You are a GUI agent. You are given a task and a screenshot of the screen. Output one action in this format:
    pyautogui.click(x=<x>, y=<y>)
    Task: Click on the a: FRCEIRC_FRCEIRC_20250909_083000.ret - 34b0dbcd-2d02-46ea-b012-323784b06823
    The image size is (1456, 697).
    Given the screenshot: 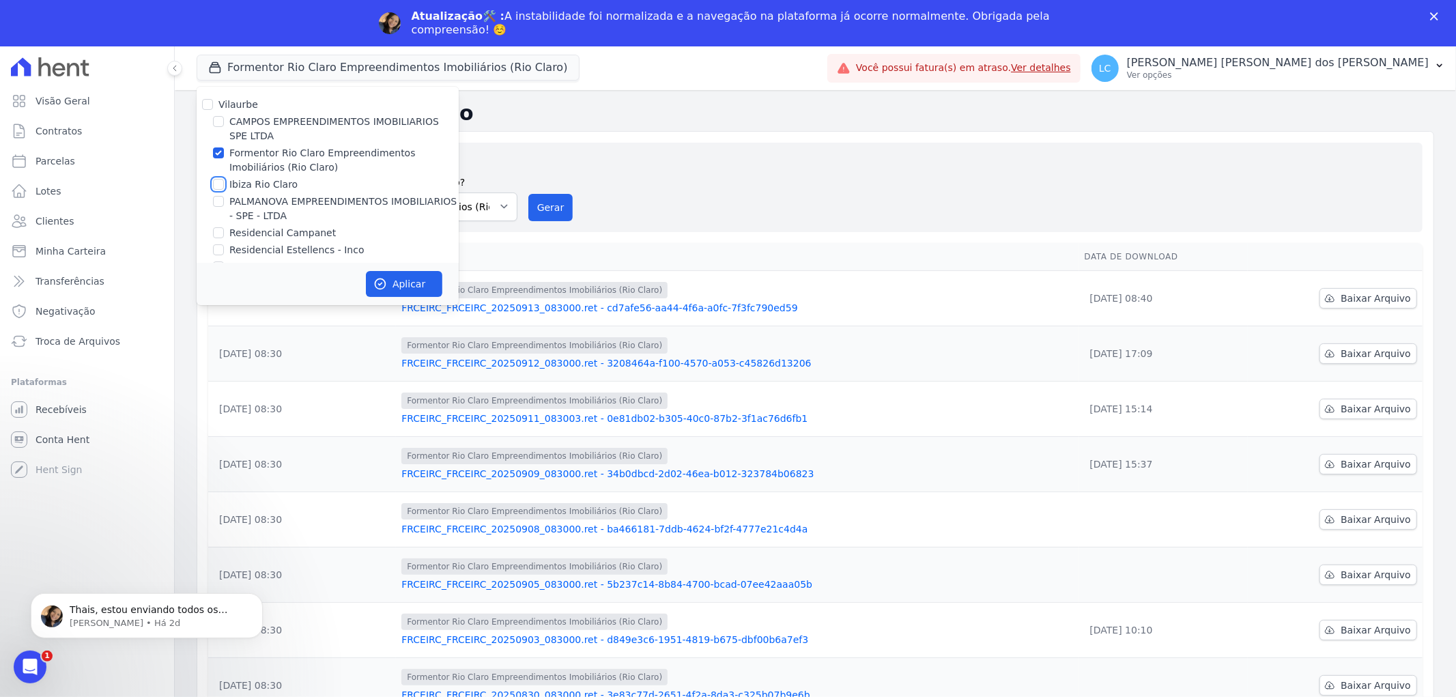 What is the action you would take?
    pyautogui.click(x=737, y=474)
    